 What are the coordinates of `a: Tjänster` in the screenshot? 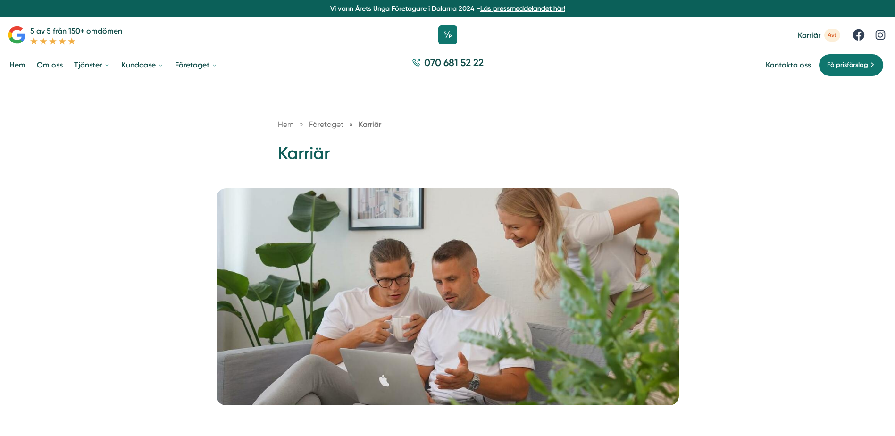 It's located at (92, 65).